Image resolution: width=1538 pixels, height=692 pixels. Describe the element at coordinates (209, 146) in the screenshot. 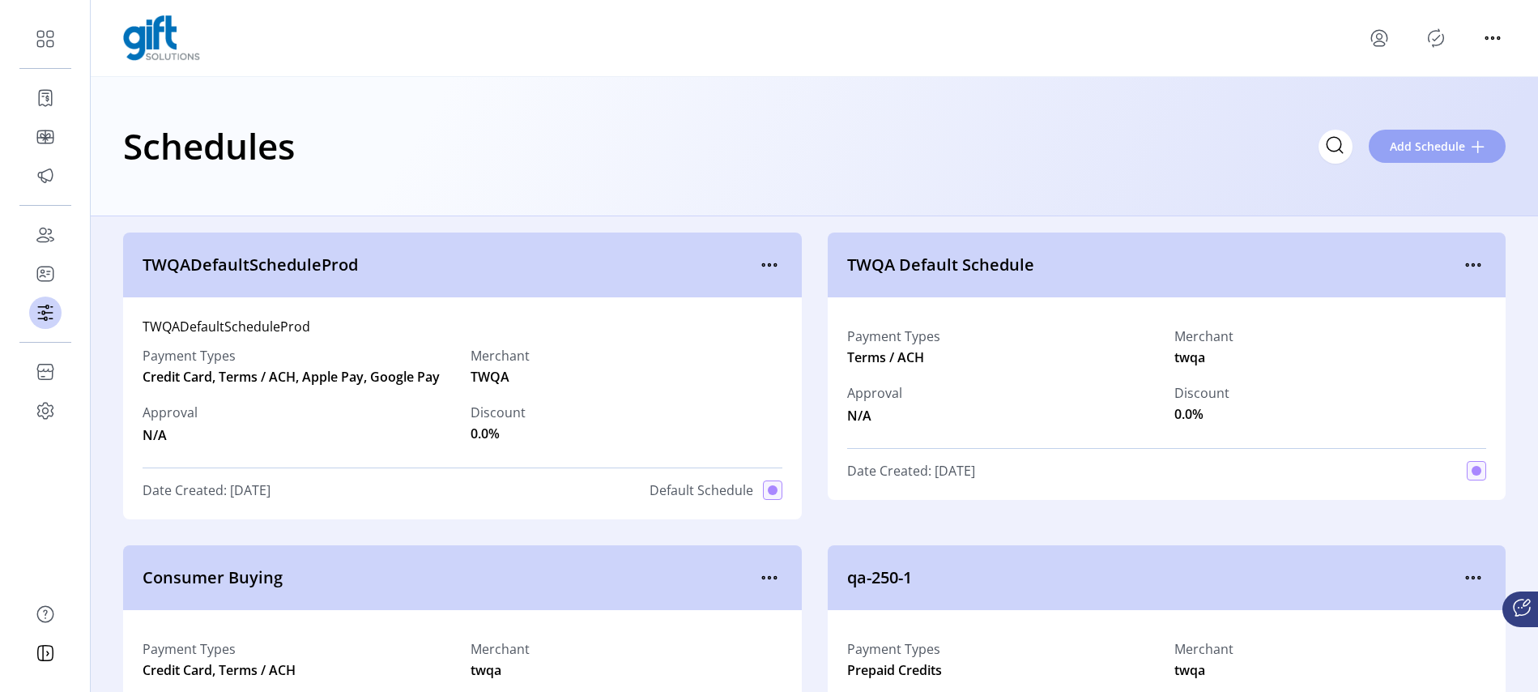

I see `h1: Schedules` at that location.